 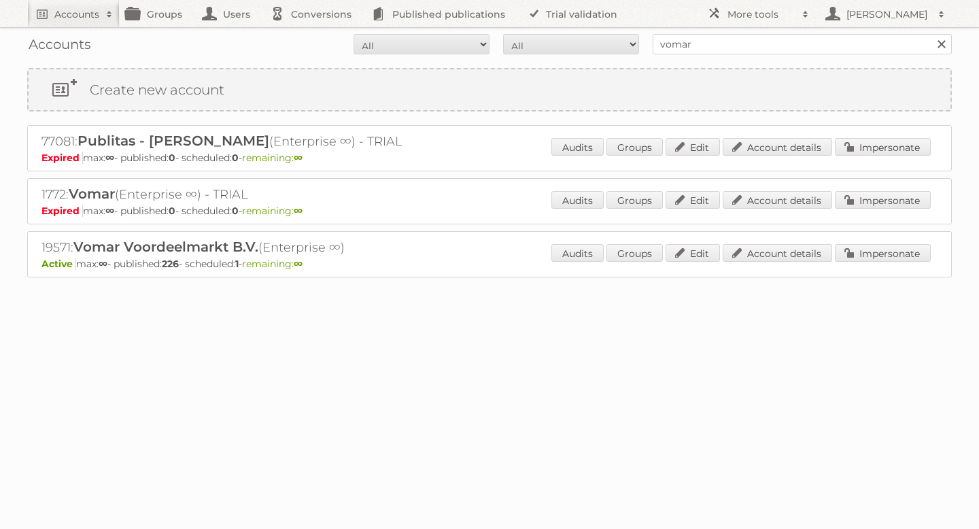 I want to click on strong: 226, so click(x=170, y=264).